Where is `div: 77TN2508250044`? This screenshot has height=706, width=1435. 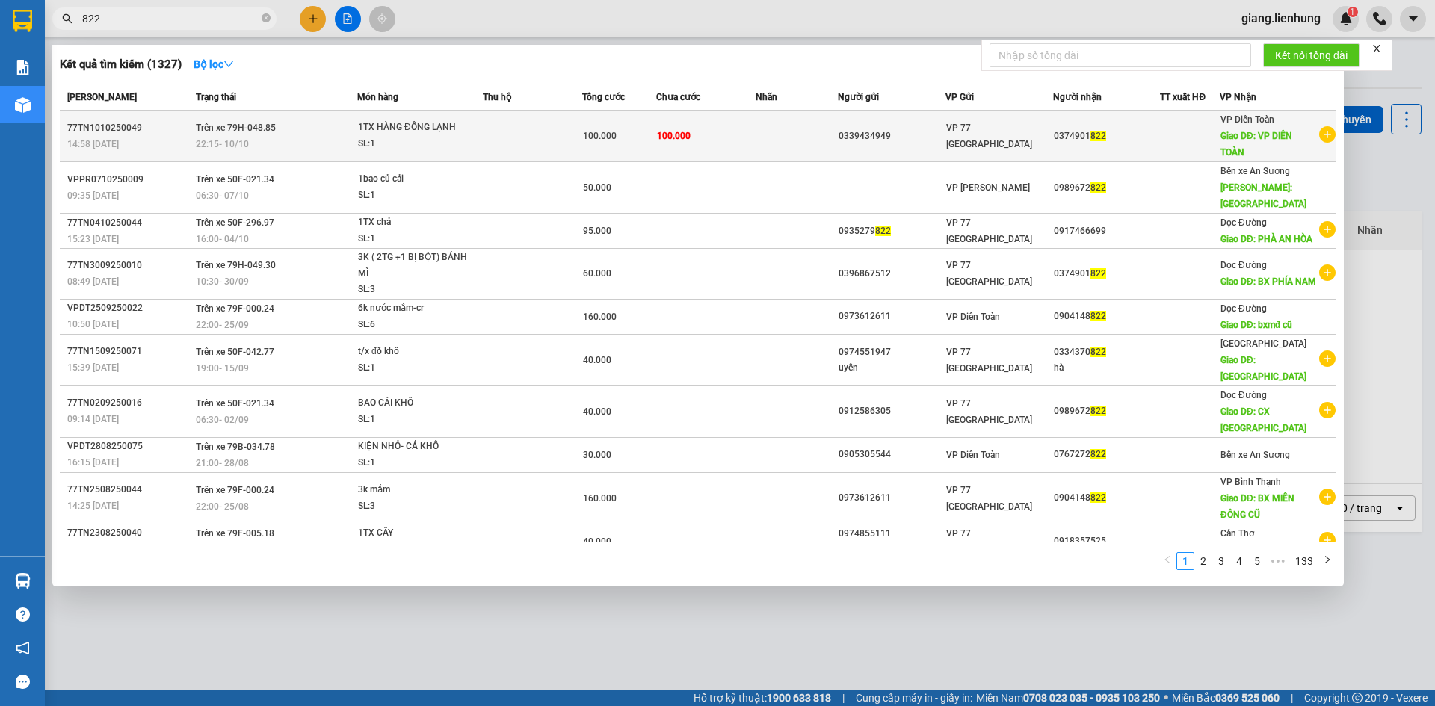
div: 77TN2508250044 is located at coordinates (129, 489).